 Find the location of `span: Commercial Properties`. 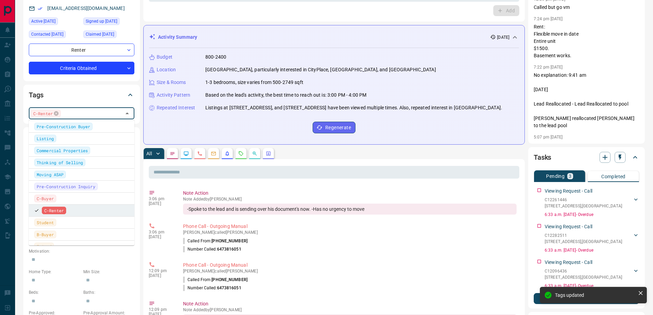

span: Commercial Properties is located at coordinates (62, 150).